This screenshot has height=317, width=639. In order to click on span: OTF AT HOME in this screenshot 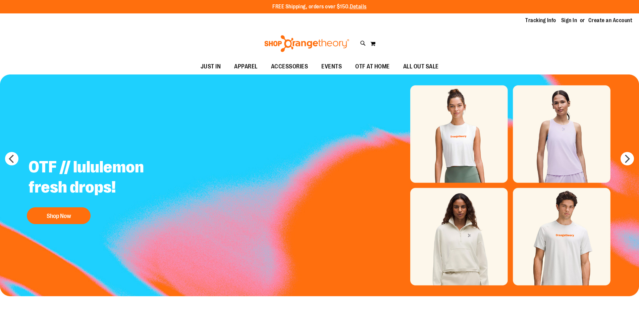, I will do `click(372, 66)`.